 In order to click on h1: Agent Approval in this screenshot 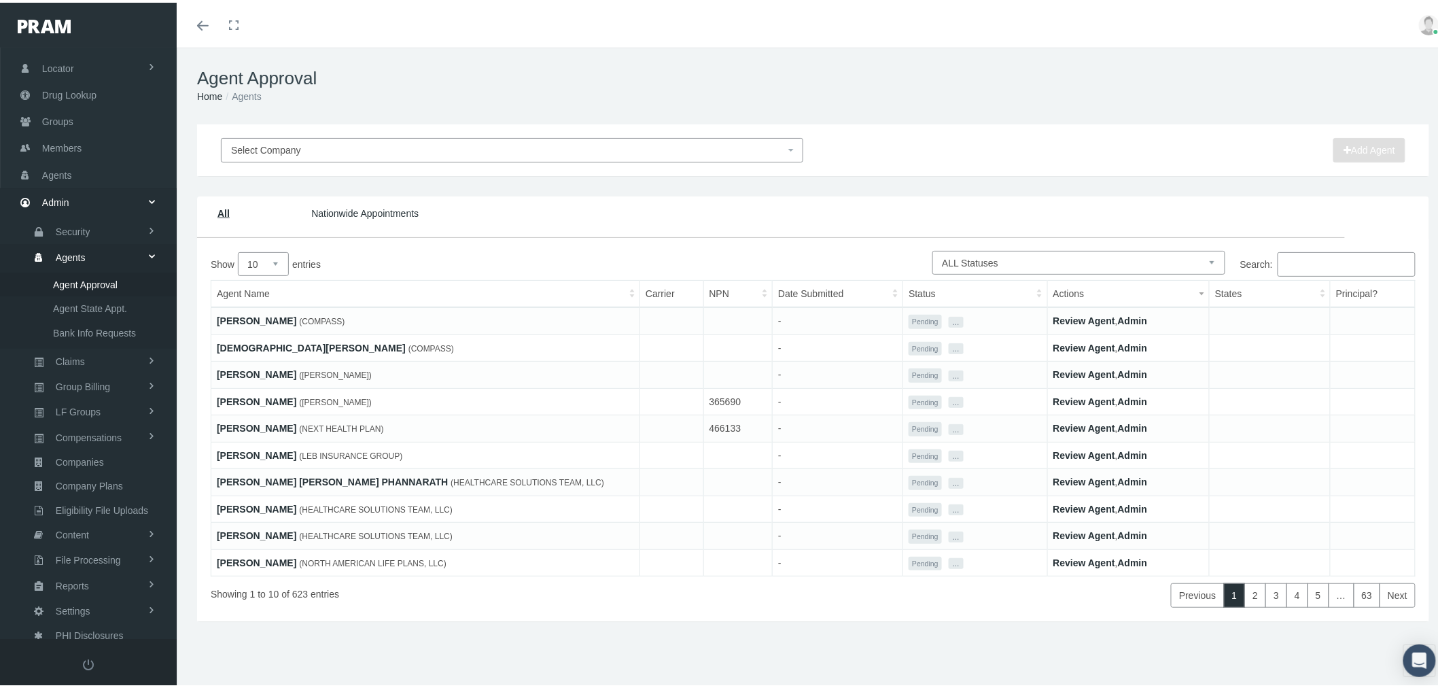, I will do `click(813, 75)`.